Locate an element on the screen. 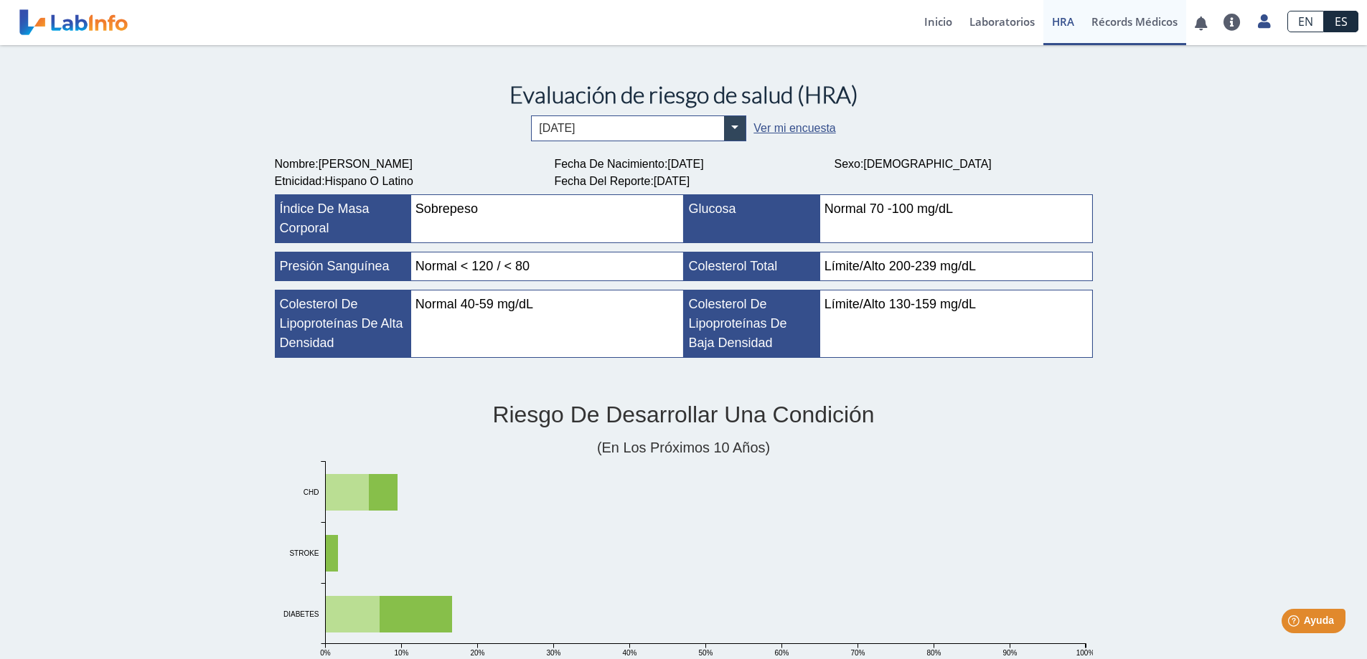  h2: Riesgo de desarrollar una condición is located at coordinates (684, 415).